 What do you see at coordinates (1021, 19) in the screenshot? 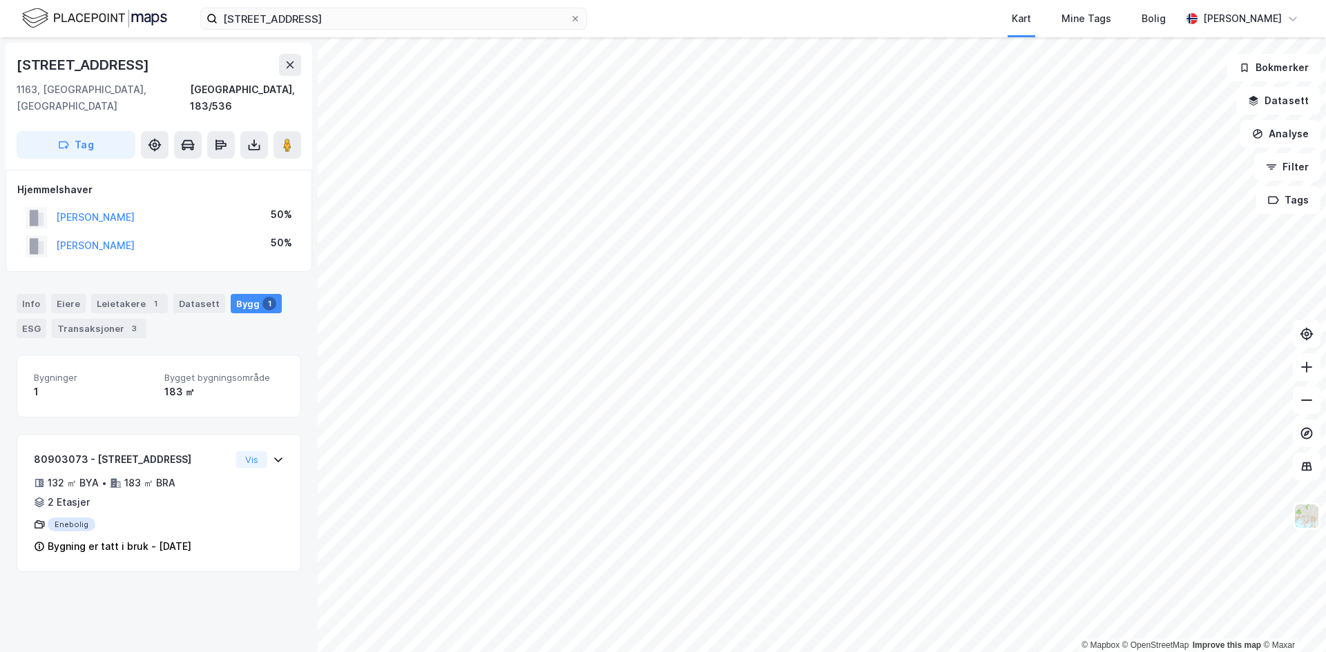
I see `div: Kart` at bounding box center [1021, 19].